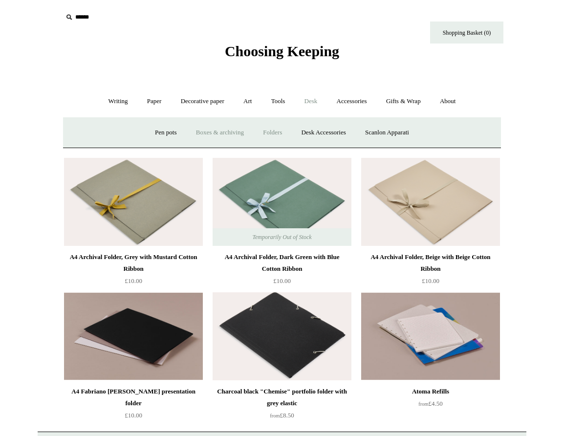  I want to click on a: Writing, so click(118, 101).